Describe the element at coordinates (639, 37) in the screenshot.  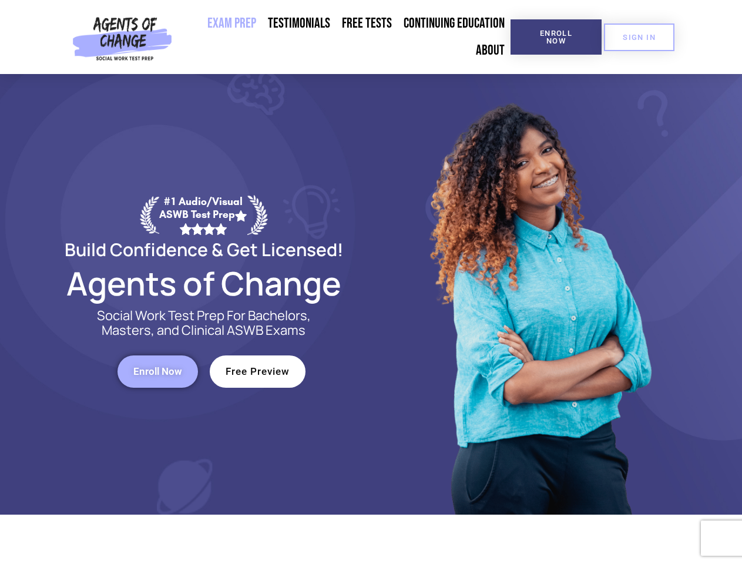
I see `a: SIGN IN` at that location.